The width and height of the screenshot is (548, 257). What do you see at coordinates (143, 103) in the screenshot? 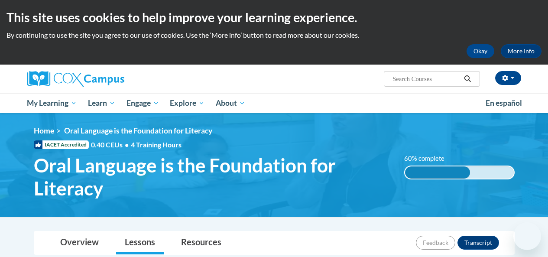
I see `a: Engage` at bounding box center [143, 103].